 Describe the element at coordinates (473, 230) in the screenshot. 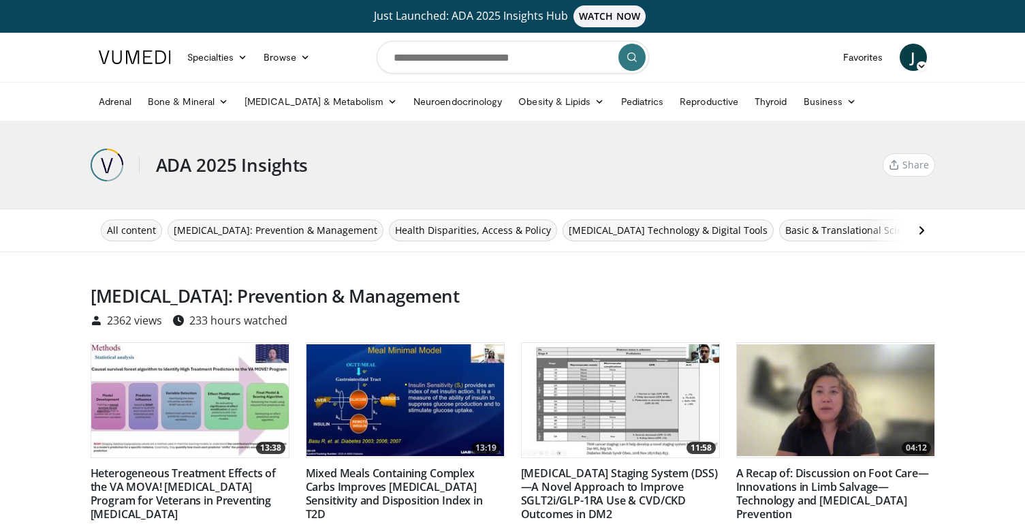

I see `a: Health Disparities, Access & Policy` at that location.